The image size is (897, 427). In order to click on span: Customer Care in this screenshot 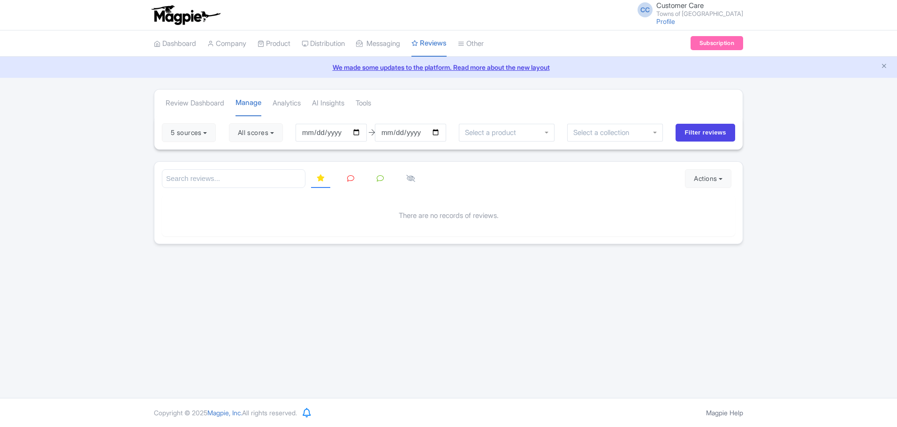, I will do `click(680, 5)`.